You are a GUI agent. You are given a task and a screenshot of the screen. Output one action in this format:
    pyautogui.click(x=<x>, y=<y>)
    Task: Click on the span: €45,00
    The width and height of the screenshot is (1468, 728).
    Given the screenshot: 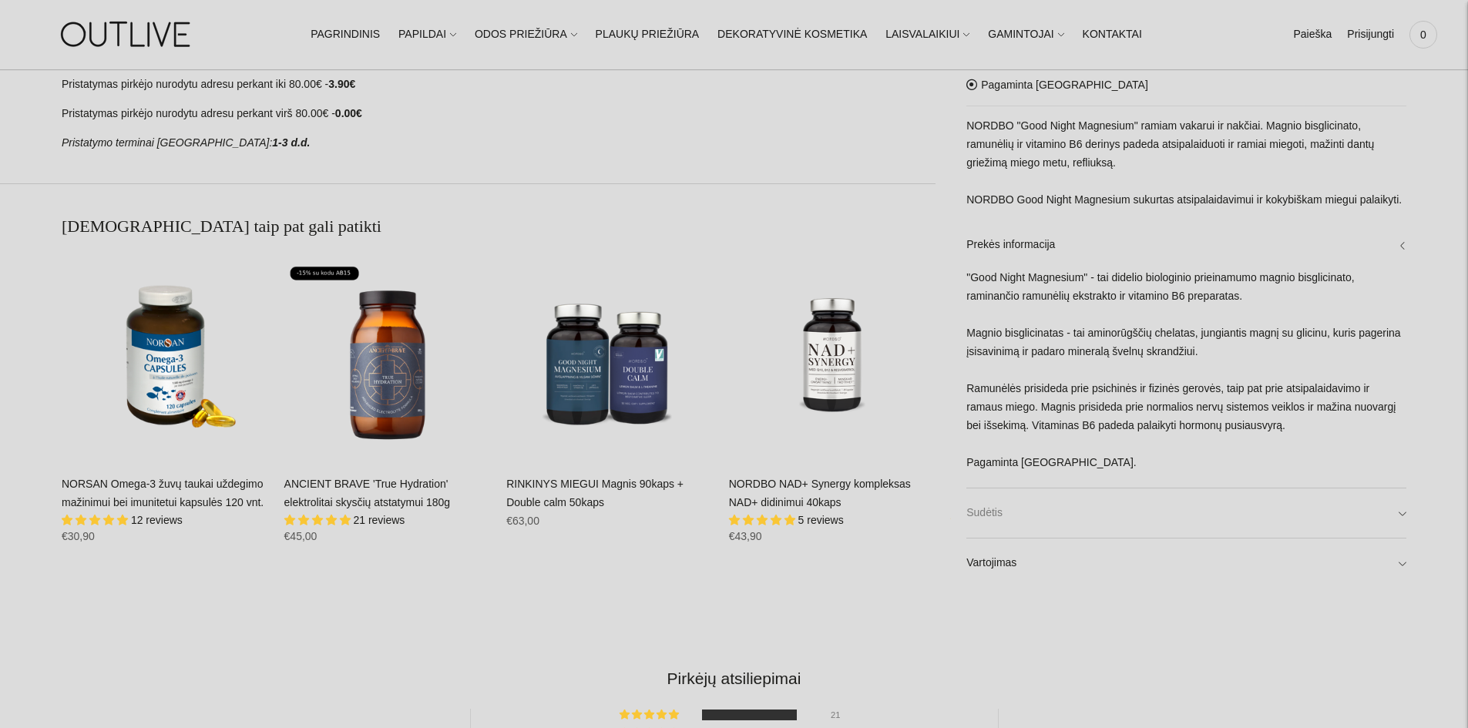 What is the action you would take?
    pyautogui.click(x=301, y=536)
    